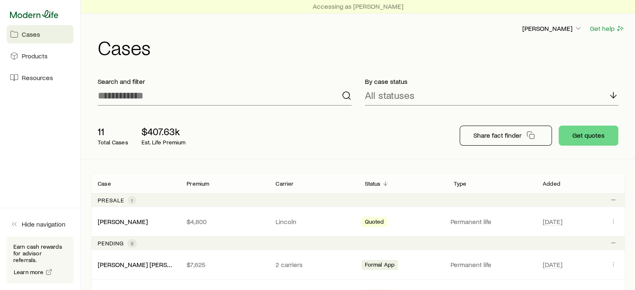 This screenshot has height=290, width=635. What do you see at coordinates (374, 222) in the screenshot?
I see `span: Quoted` at bounding box center [374, 222].